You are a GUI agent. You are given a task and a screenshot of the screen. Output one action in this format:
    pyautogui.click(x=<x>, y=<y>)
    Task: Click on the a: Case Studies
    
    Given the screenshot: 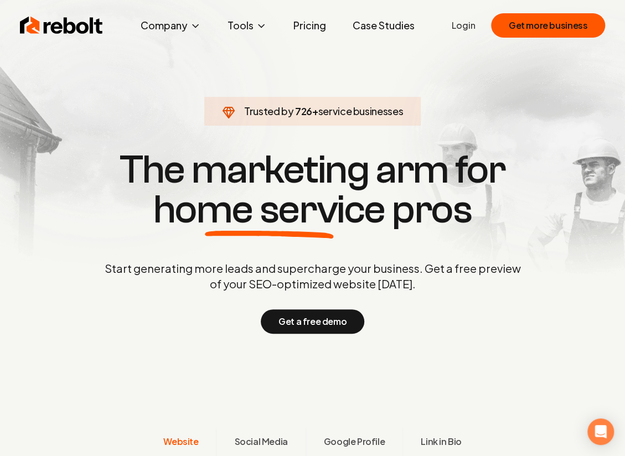 What is the action you would take?
    pyautogui.click(x=384, y=25)
    